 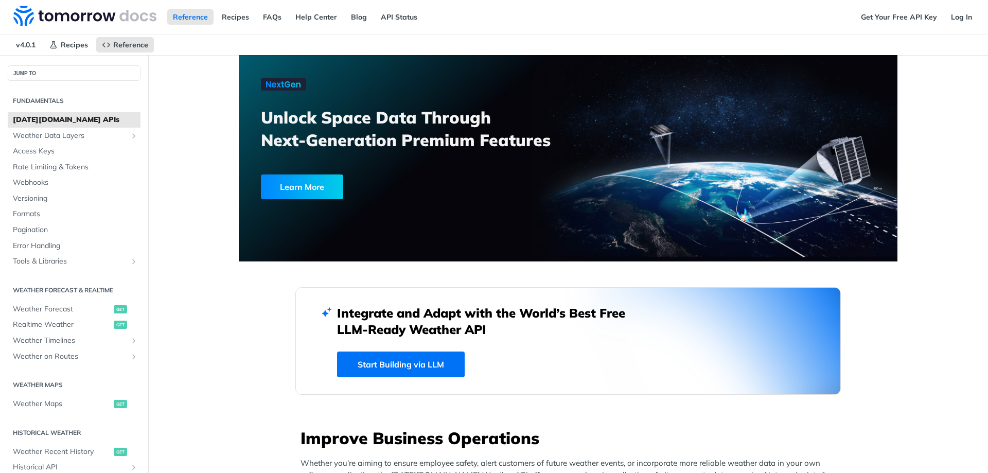 I want to click on a: API Status, so click(x=399, y=17).